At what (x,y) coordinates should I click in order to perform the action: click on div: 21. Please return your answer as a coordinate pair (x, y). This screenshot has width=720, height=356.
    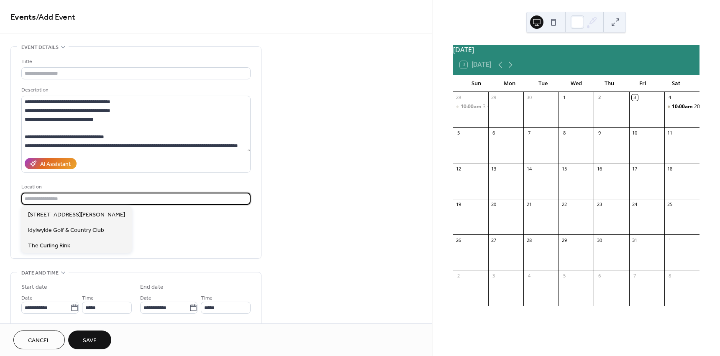
    Looking at the image, I should click on (528, 204).